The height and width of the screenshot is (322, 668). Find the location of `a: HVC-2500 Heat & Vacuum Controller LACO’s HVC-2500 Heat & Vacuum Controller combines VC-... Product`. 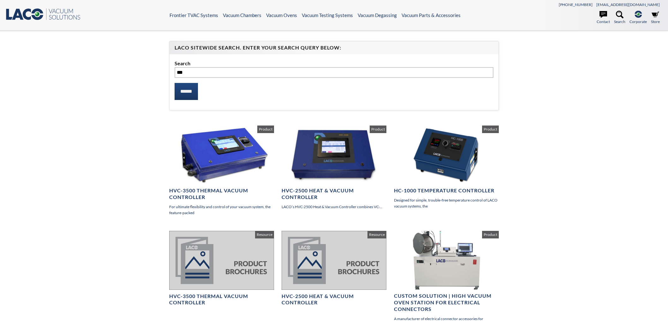

a: HVC-2500 Heat & Vacuum Controller LACO’s HVC-2500 Heat & Vacuum Controller combines VC-... Product is located at coordinates (334, 168).